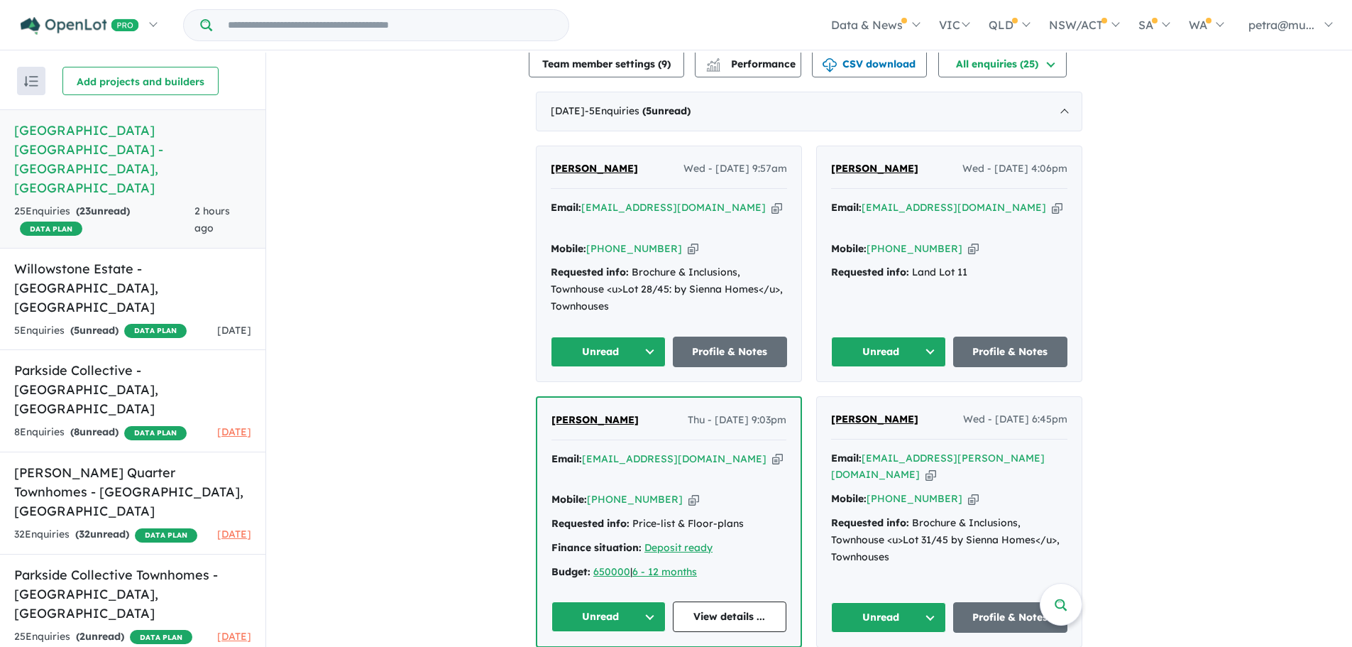  Describe the element at coordinates (870, 63) in the screenshot. I see `button: CSV download` at that location.